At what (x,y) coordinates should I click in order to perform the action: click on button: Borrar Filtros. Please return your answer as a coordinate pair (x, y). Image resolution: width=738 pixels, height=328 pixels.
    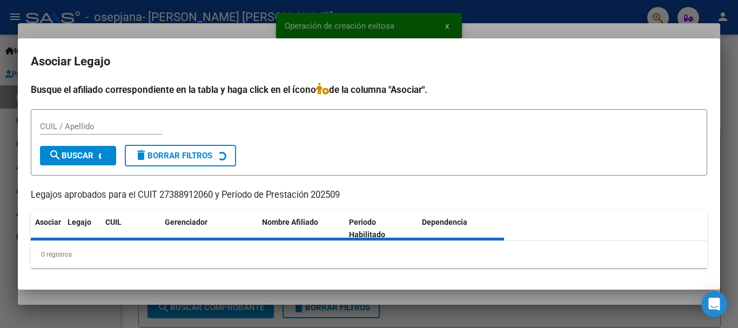
    Looking at the image, I should click on (180, 156).